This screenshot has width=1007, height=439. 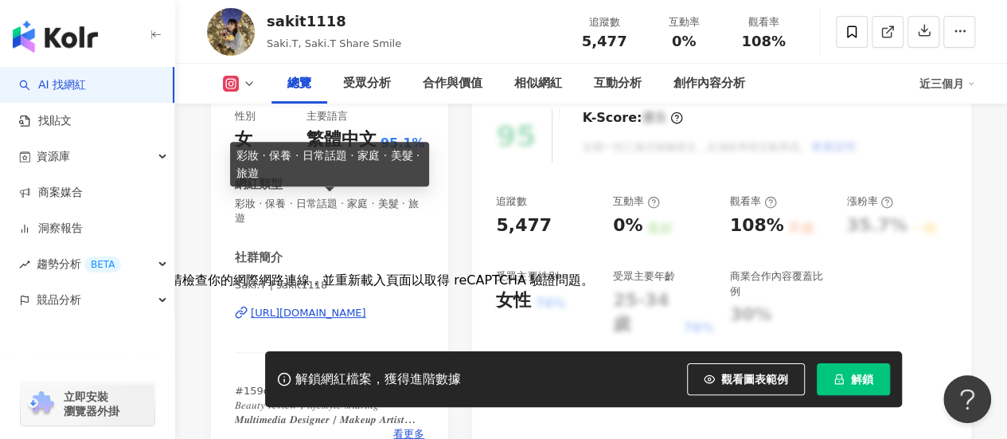 I want to click on div: 創作內容分析, so click(x=709, y=84).